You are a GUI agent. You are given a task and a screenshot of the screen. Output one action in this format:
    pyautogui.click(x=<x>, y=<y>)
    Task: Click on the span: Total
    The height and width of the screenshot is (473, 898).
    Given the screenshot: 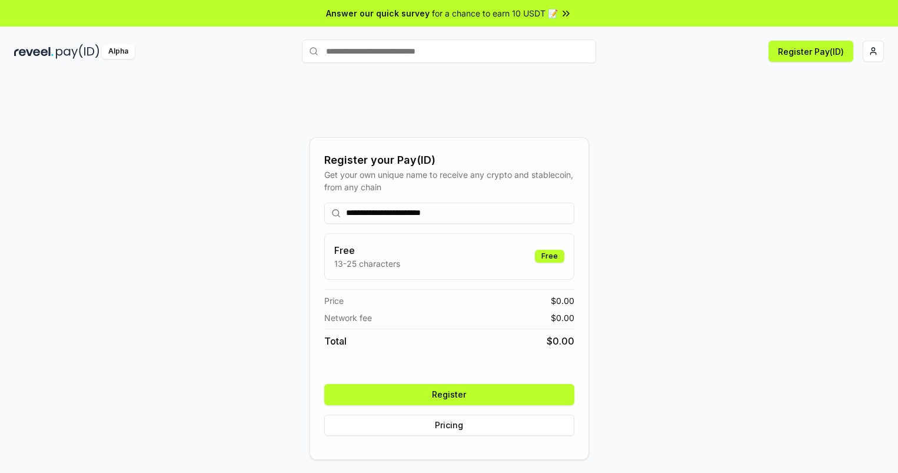 What is the action you would take?
    pyautogui.click(x=336, y=341)
    